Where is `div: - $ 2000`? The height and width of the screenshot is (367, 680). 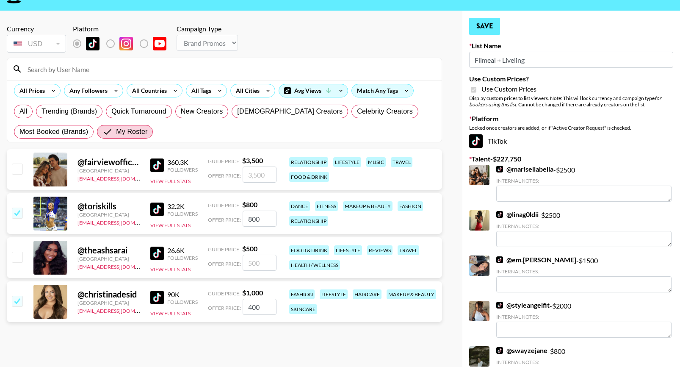 div: - $ 2000 is located at coordinates (584, 319).